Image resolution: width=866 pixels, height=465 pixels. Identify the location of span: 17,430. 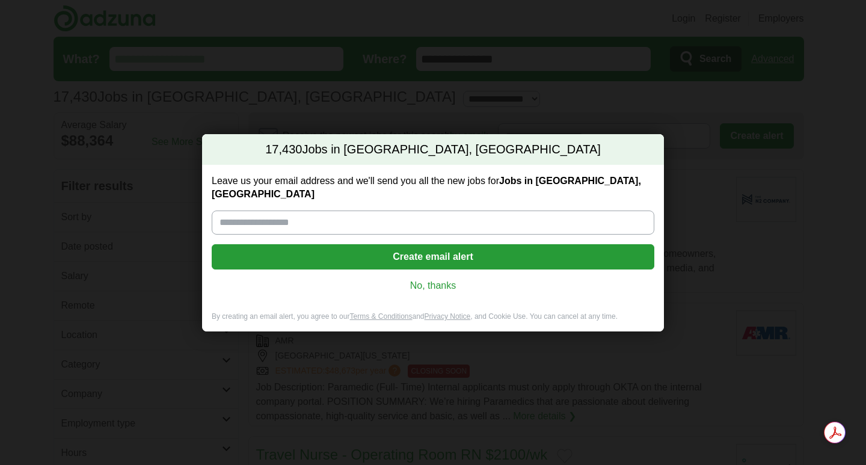
(283, 150).